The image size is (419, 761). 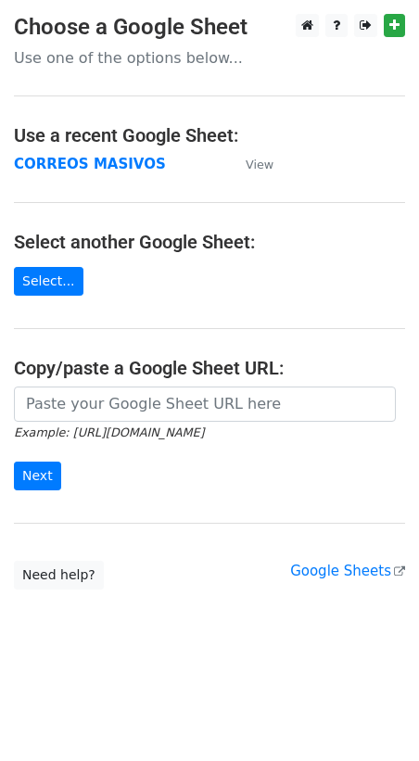 What do you see at coordinates (90, 164) in the screenshot?
I see `a: CORREOS MASIVOS` at bounding box center [90, 164].